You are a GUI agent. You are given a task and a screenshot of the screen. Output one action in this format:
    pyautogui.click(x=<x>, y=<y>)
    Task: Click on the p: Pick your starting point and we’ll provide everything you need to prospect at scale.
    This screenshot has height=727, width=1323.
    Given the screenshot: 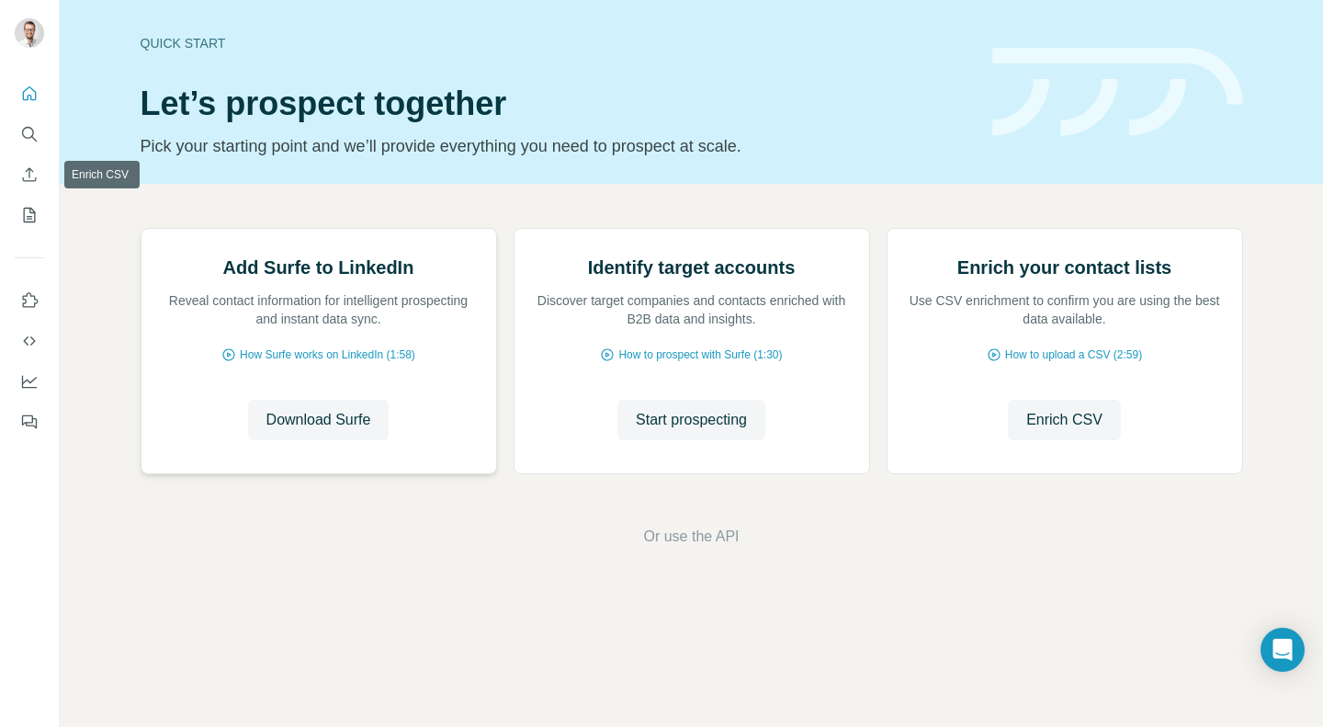 What is the action you would take?
    pyautogui.click(x=555, y=146)
    